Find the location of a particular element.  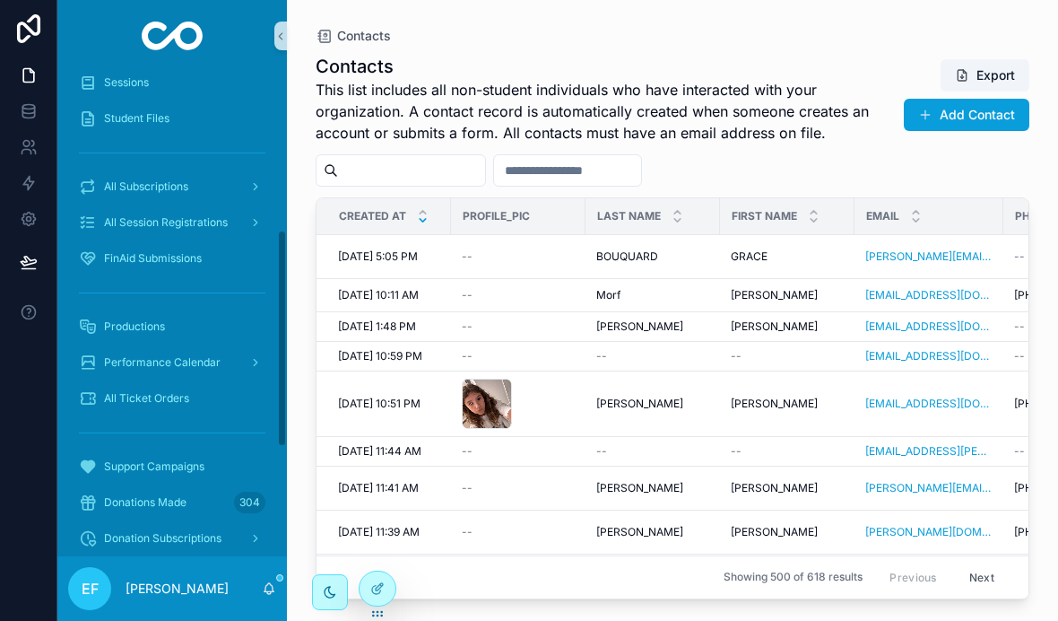

a: All Subscriptions is located at coordinates (172, 187).